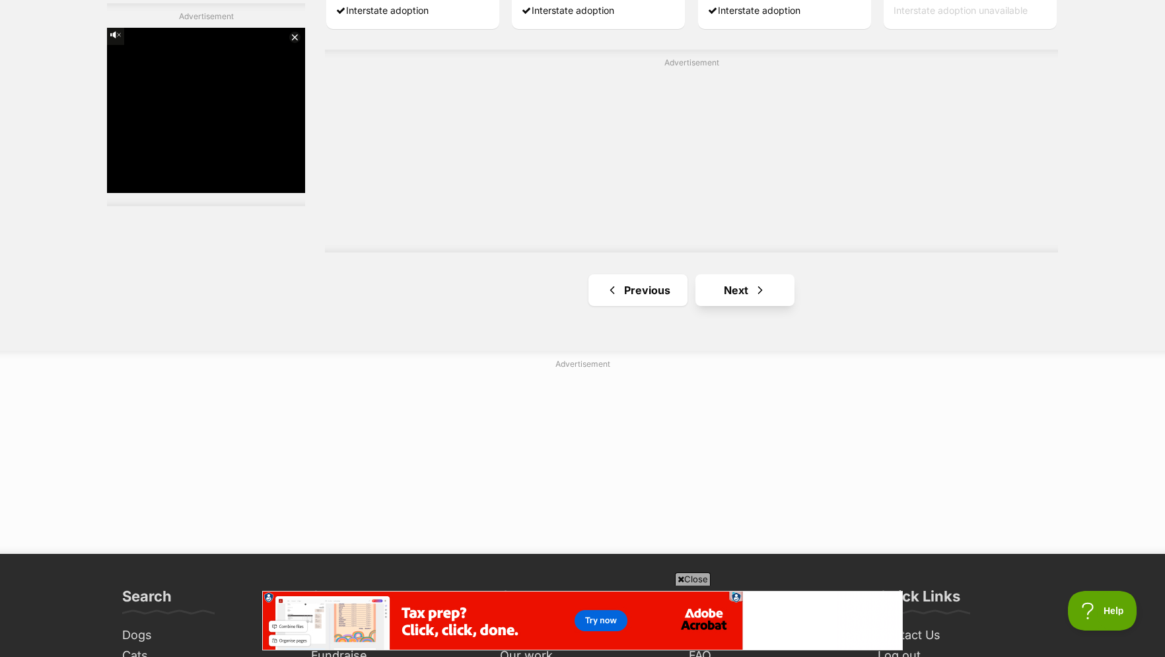  What do you see at coordinates (693, 579) in the screenshot?
I see `span: Close` at bounding box center [693, 579].